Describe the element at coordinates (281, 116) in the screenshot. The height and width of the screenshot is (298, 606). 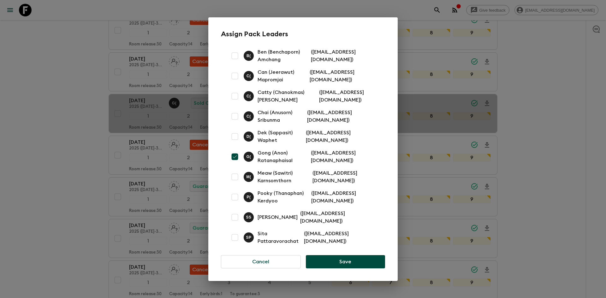
I see `p: Chai (Anusorn) Sribunma` at that location.